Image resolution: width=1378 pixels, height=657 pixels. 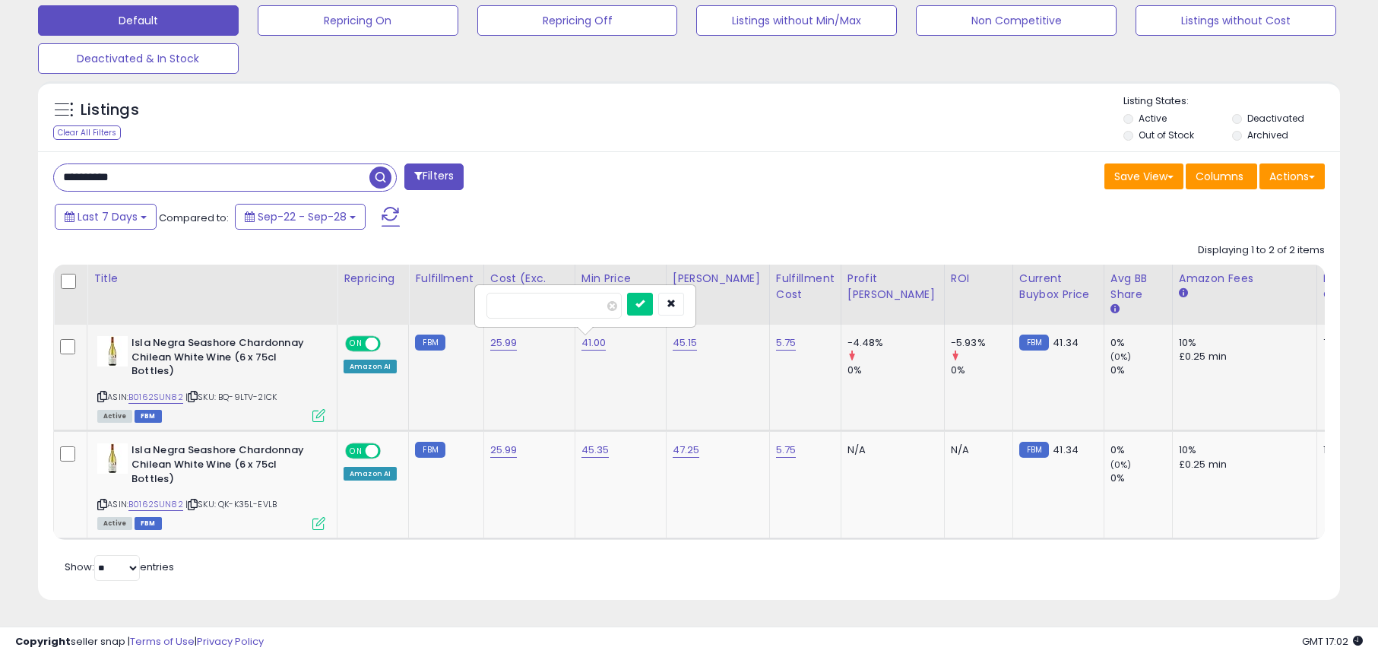 What do you see at coordinates (805, 287) in the screenshot?
I see `div: Fulfillment Cost` at bounding box center [805, 287].